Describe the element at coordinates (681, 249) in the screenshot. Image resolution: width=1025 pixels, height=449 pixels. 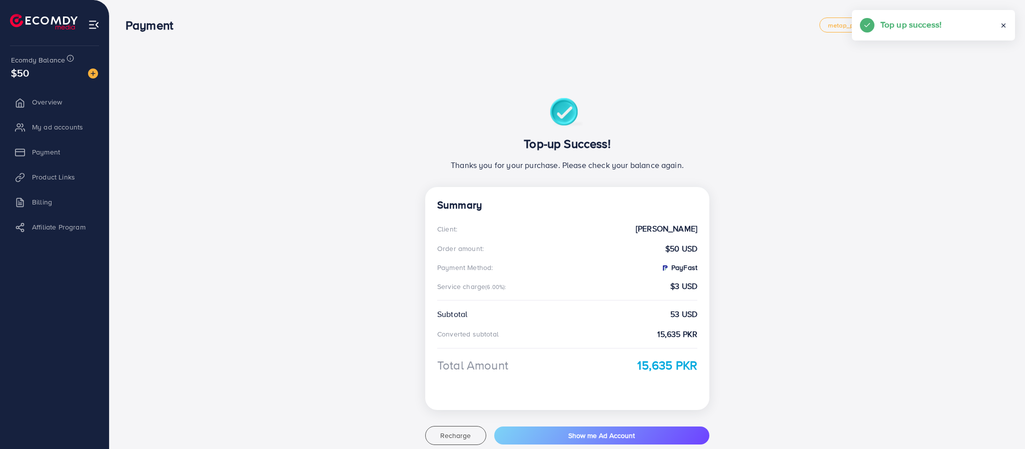
I see `strong: $50 USD` at that location.